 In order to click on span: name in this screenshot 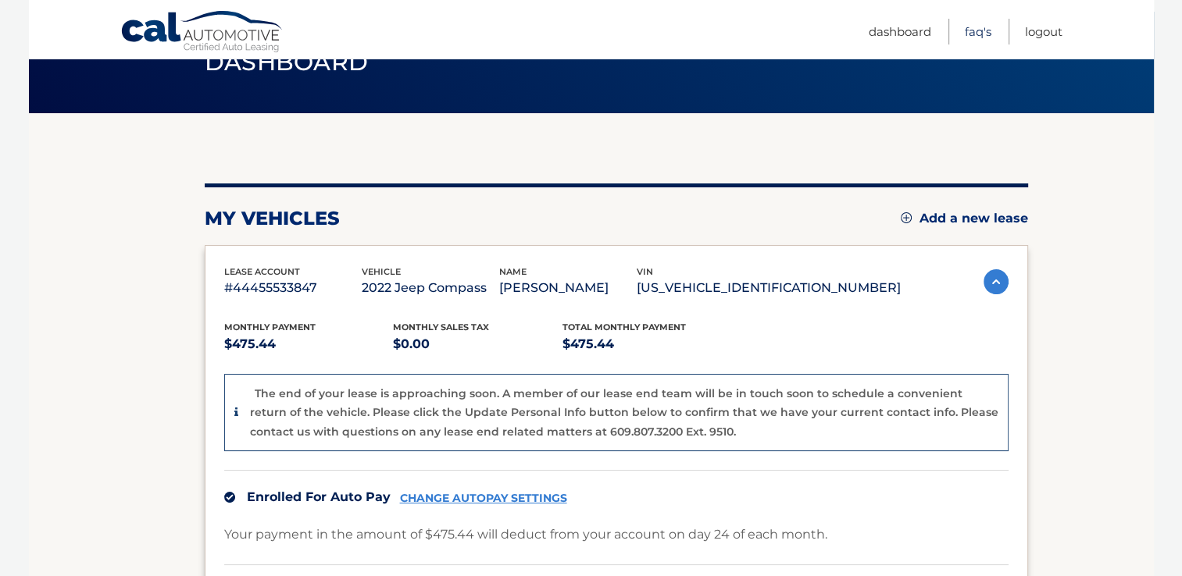, I will do `click(512, 272)`.